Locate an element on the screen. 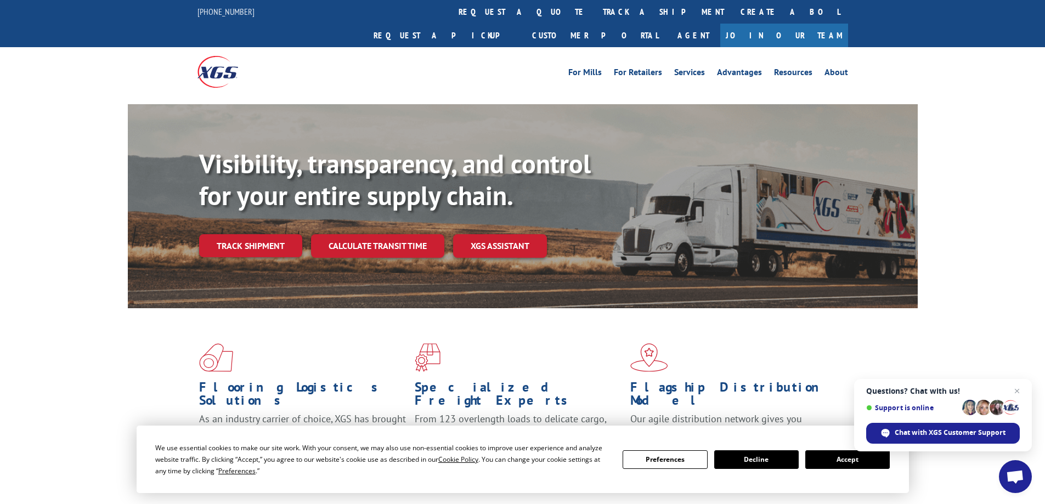 This screenshot has width=1045, height=504. h1: Specialized Freight Experts is located at coordinates (518, 397).